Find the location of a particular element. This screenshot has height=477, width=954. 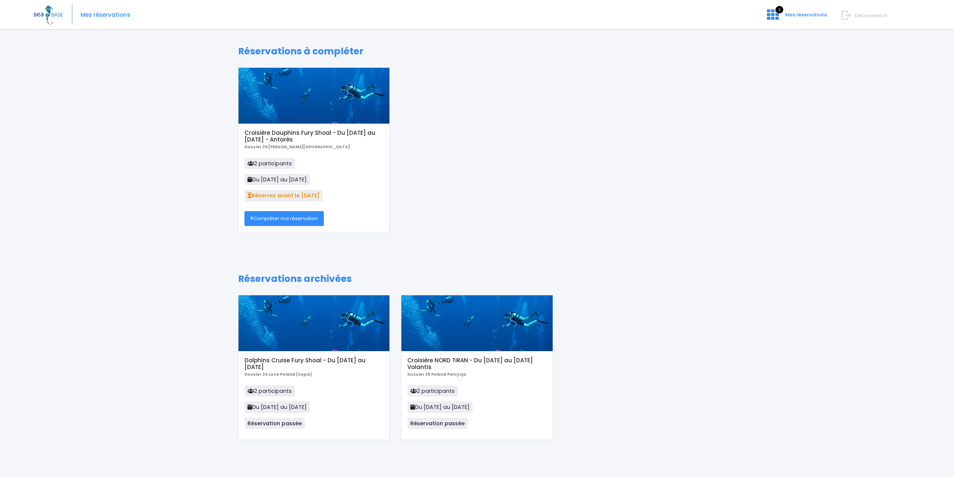

h1: Réservations à compléter is located at coordinates (477, 51).